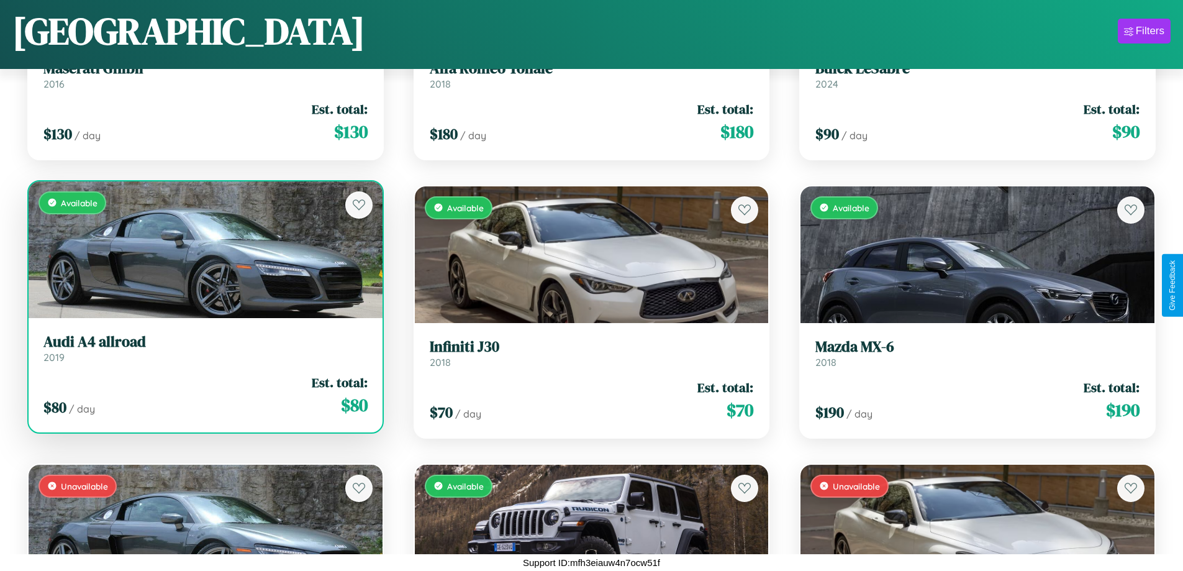 The image size is (1183, 571). I want to click on a: Buick LeSabre2024, so click(977, 75).